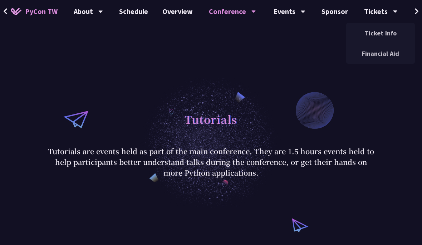 This screenshot has height=245, width=422. I want to click on img: Home icon of PyCon TW 2025, so click(16, 11).